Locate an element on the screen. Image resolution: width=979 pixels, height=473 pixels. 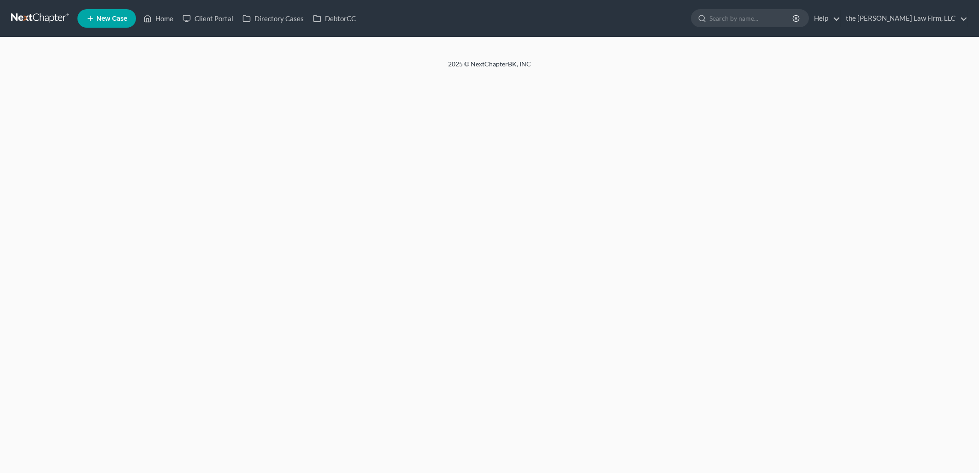
a: DebtorCC is located at coordinates (334, 18).